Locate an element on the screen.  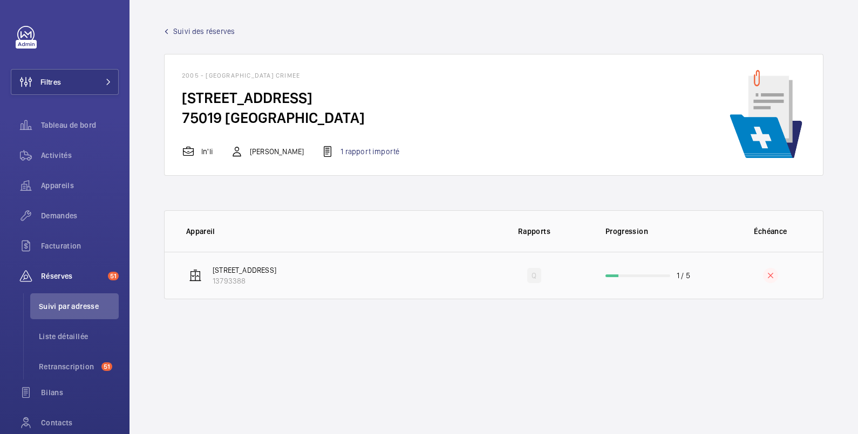
span: Activités is located at coordinates (80, 155).